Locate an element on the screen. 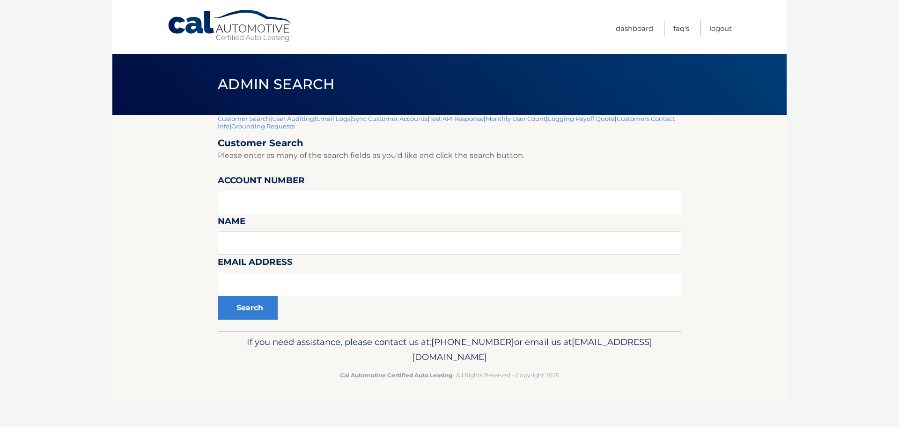 The height and width of the screenshot is (427, 899). h2: Customer Search is located at coordinates (450, 143).